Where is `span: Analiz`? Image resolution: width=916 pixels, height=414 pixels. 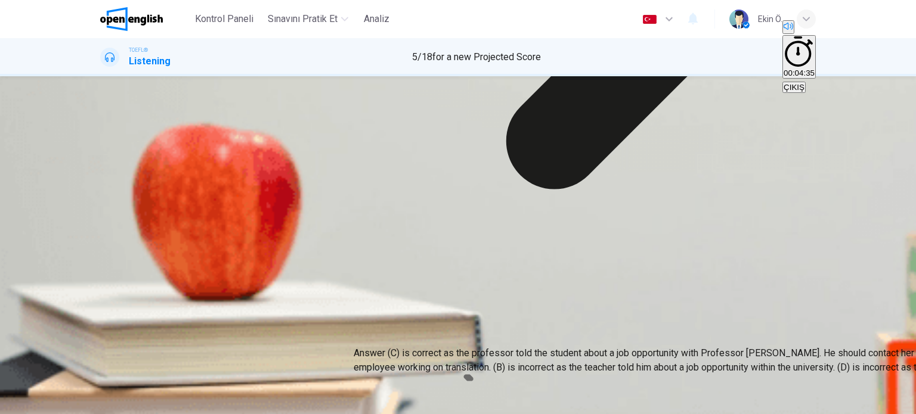
span: Analiz is located at coordinates (376, 19).